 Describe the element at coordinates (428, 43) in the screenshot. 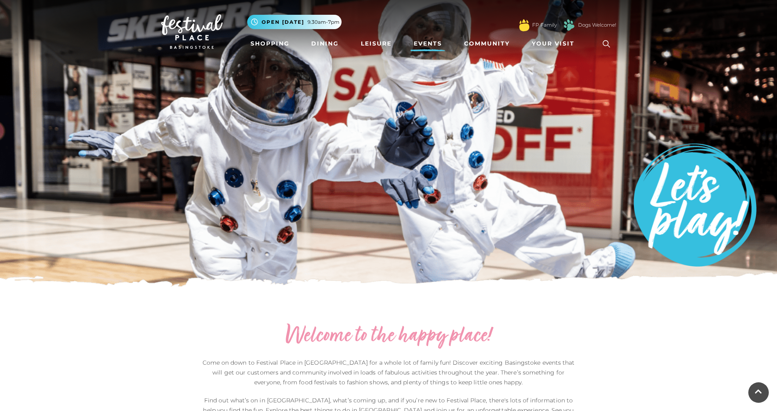

I see `a: Events` at that location.